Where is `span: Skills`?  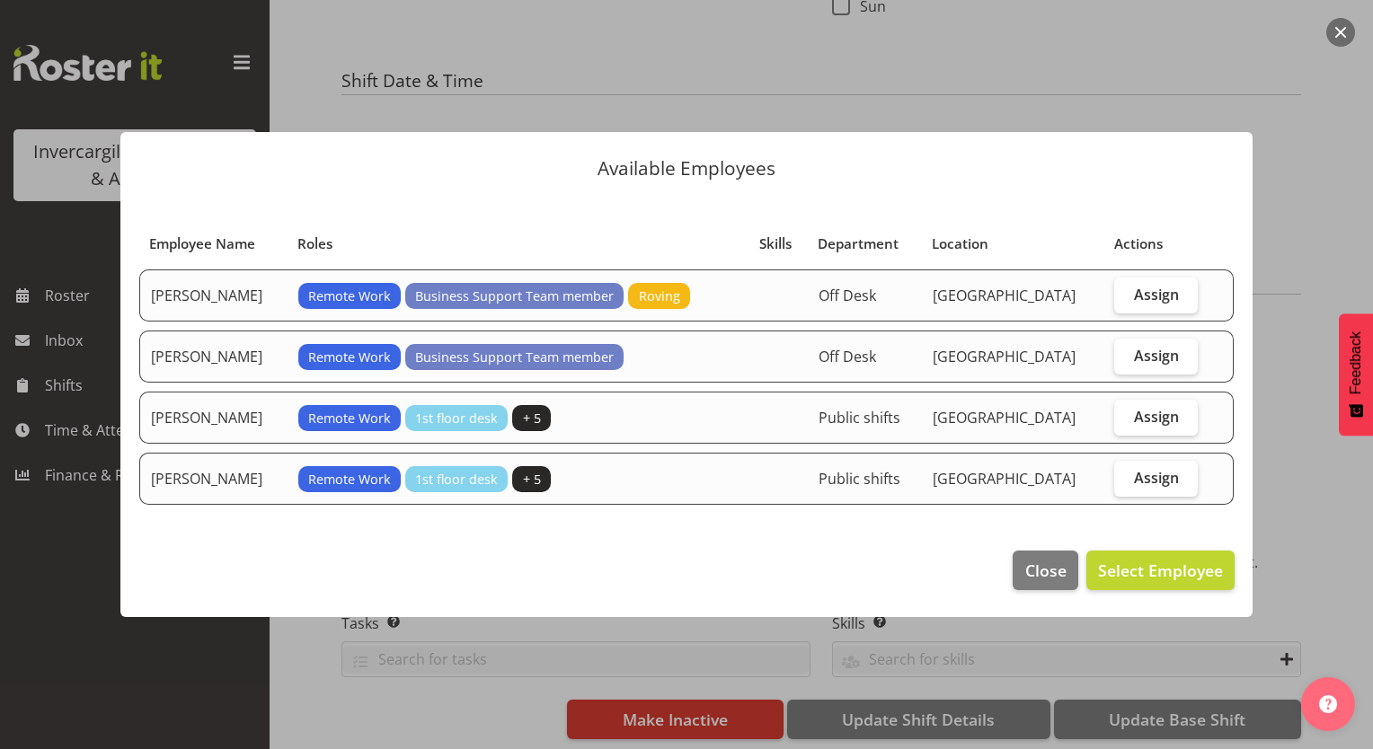 span: Skills is located at coordinates (775, 243).